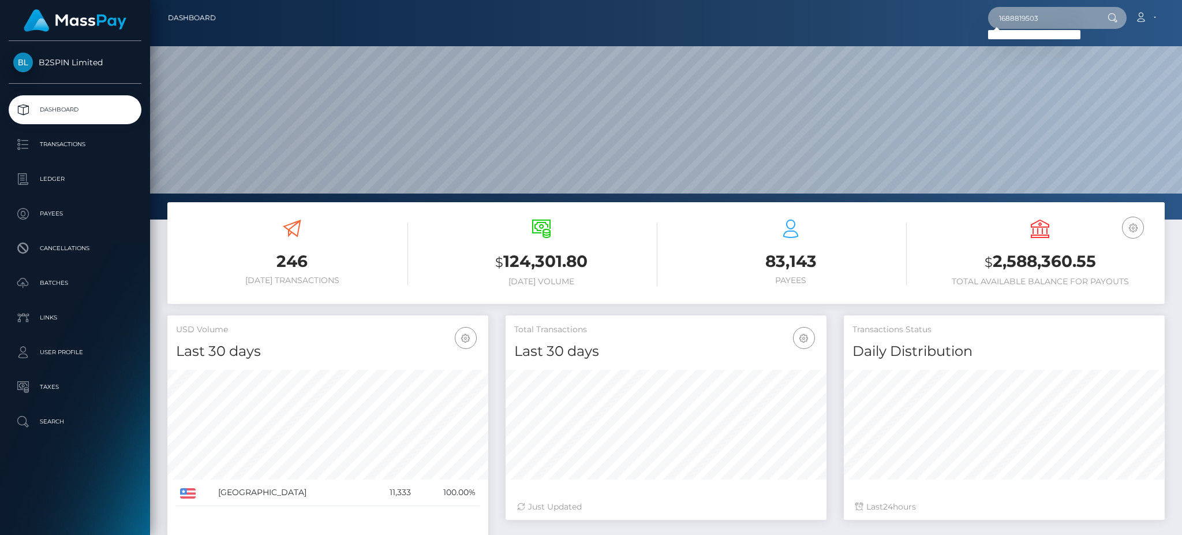 The image size is (1182, 535). What do you see at coordinates (1040, 281) in the screenshot?
I see `h6: Total Available Balance for Payouts` at bounding box center [1040, 281].